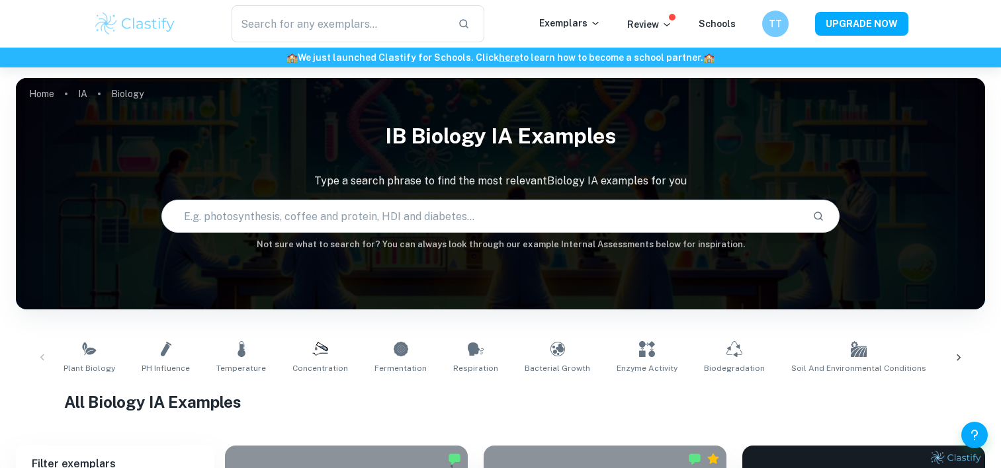 This screenshot has width=1001, height=468. I want to click on span: Soil and Environmental Conditions, so click(859, 368).